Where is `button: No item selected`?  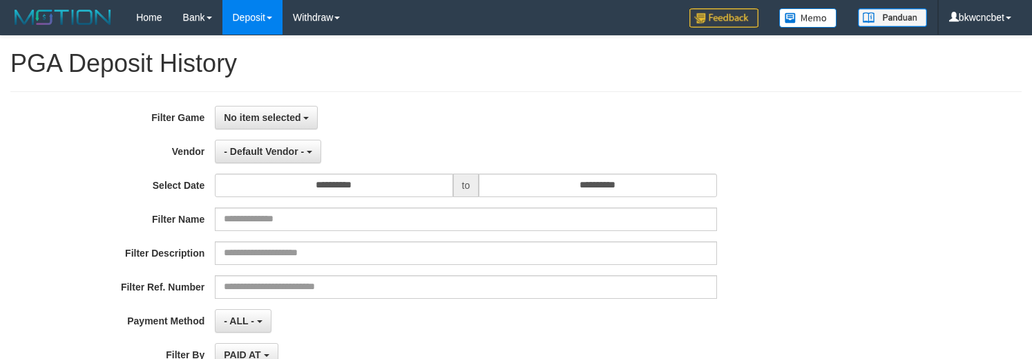
button: No item selected is located at coordinates (266, 117).